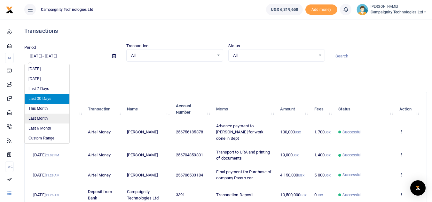  What do you see at coordinates (47, 138) in the screenshot?
I see `li: Custom Range` at bounding box center [47, 138].